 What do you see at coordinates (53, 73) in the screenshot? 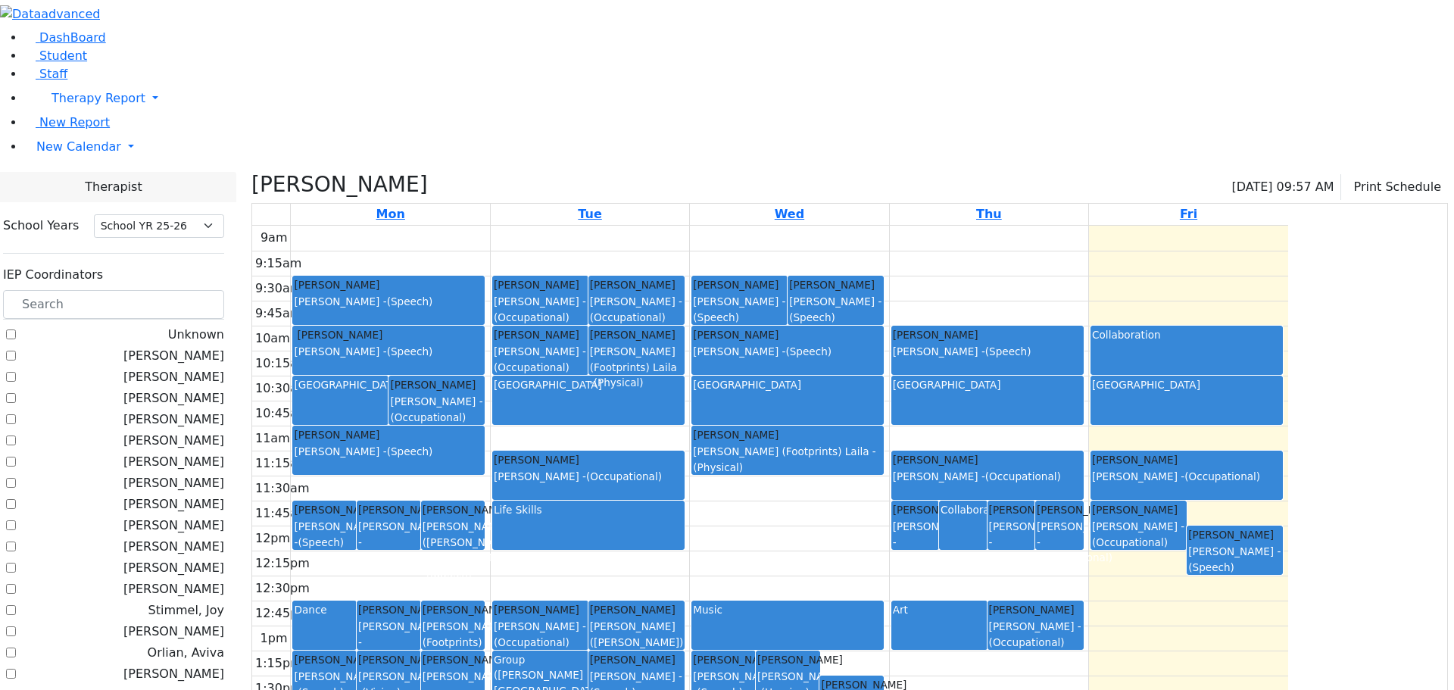
I see `span: Staff` at bounding box center [53, 73].